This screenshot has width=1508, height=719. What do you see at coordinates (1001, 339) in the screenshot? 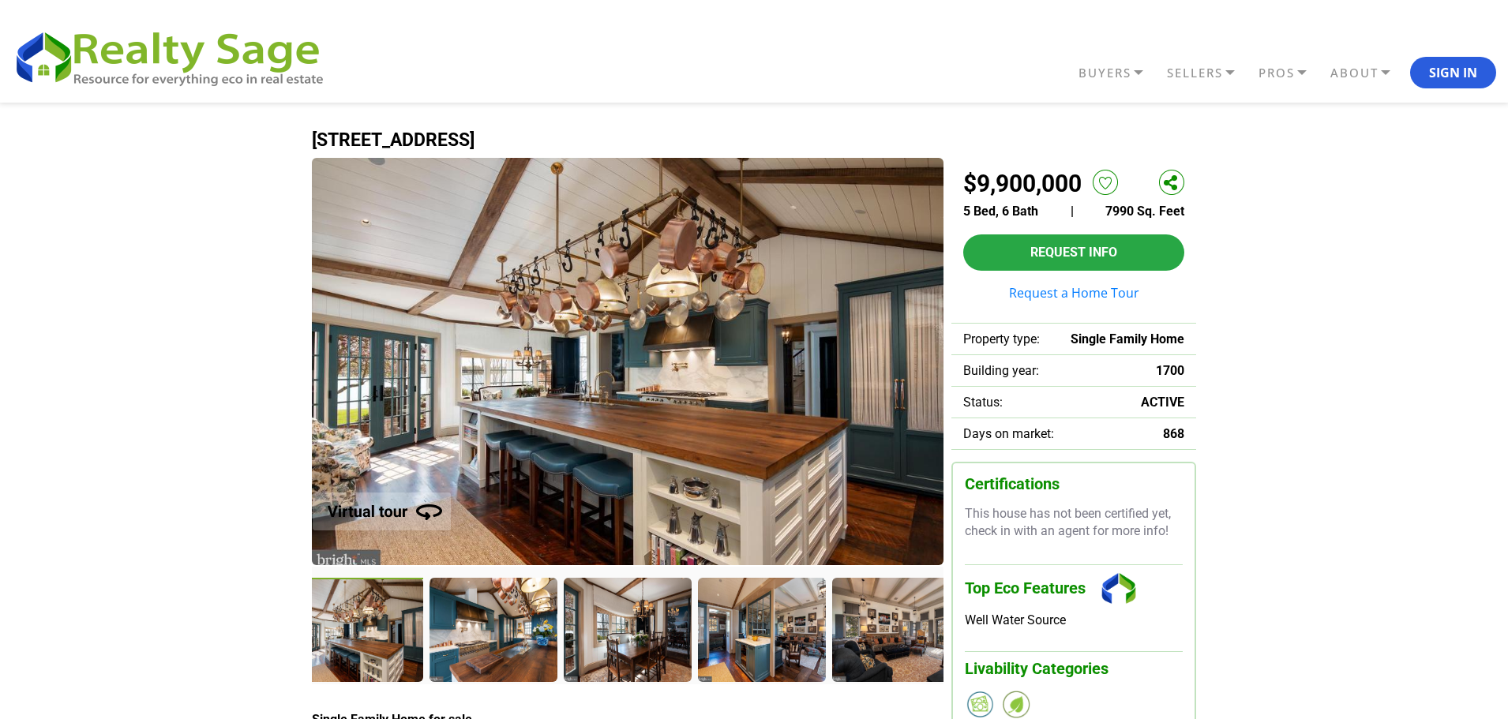
I see `span: Property type:` at bounding box center [1001, 339].